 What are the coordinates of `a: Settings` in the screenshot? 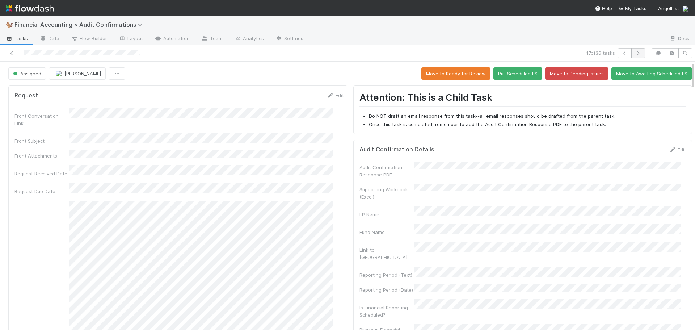 It's located at (289, 39).